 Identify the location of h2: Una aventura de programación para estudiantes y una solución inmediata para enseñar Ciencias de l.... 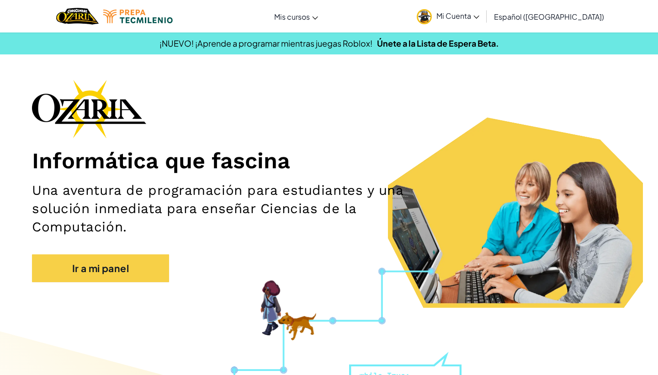
(231, 209).